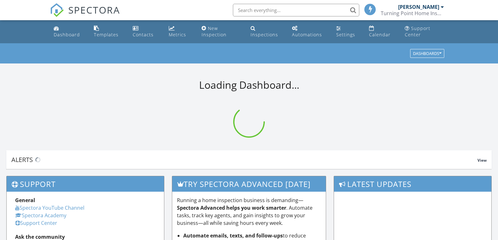 The width and height of the screenshot is (498, 240). I want to click on strong: General, so click(25, 200).